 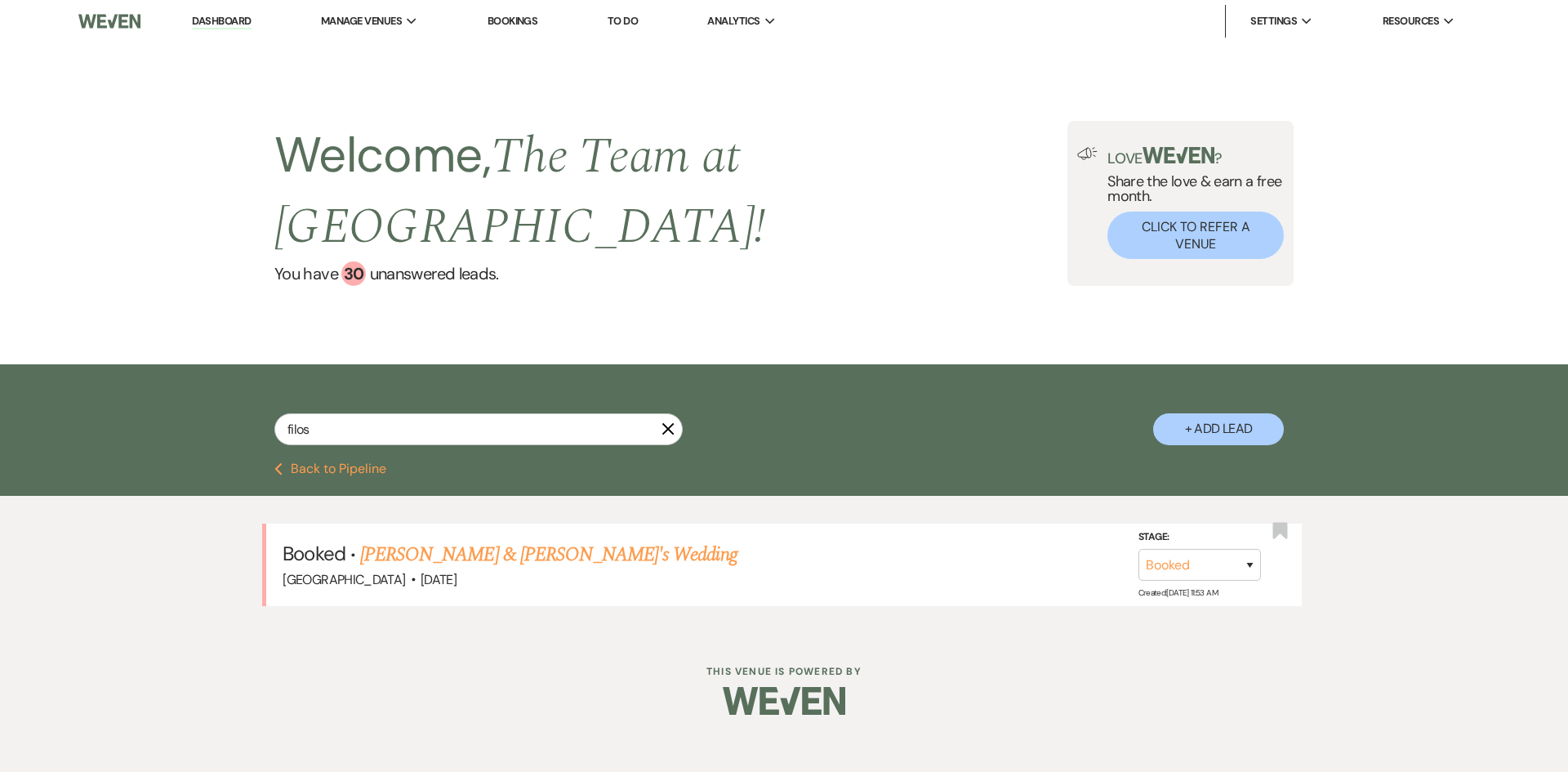 I want to click on div: 30, so click(x=354, y=274).